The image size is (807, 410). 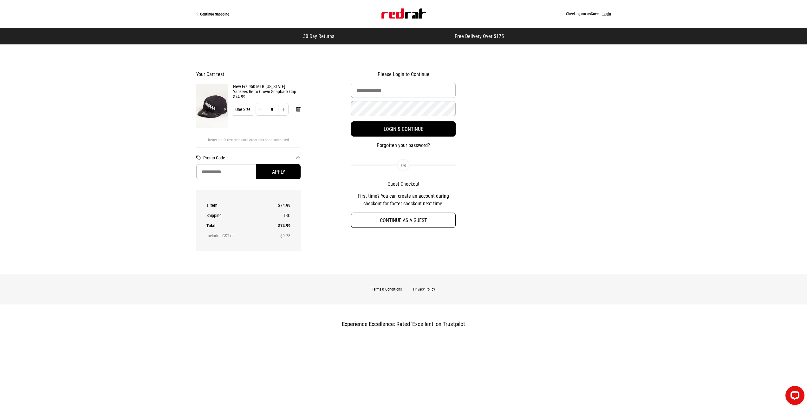 I want to click on span: Free Delivery Over $175, so click(x=479, y=36).